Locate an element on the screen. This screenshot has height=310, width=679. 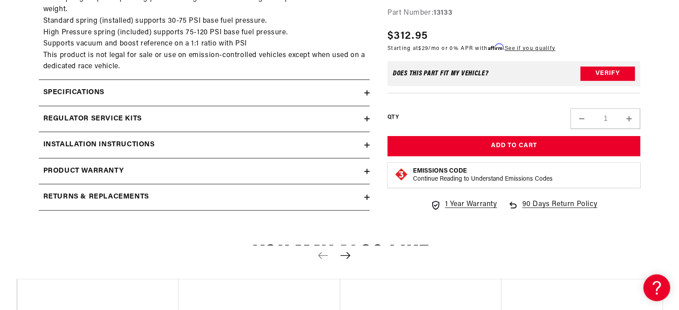
p: Continue Reading to Understand Emissions Codes is located at coordinates (482, 179).